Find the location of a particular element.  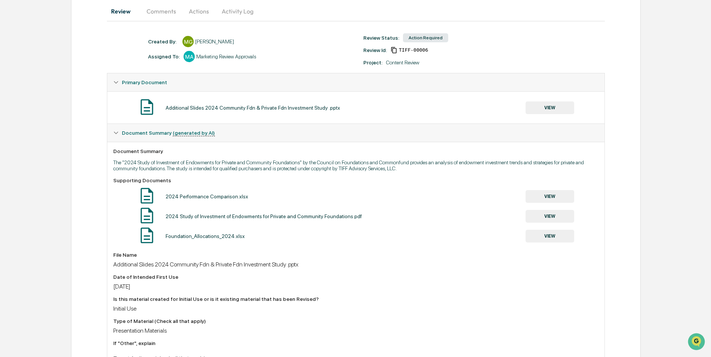

span: Preclearance is located at coordinates (31, 98).